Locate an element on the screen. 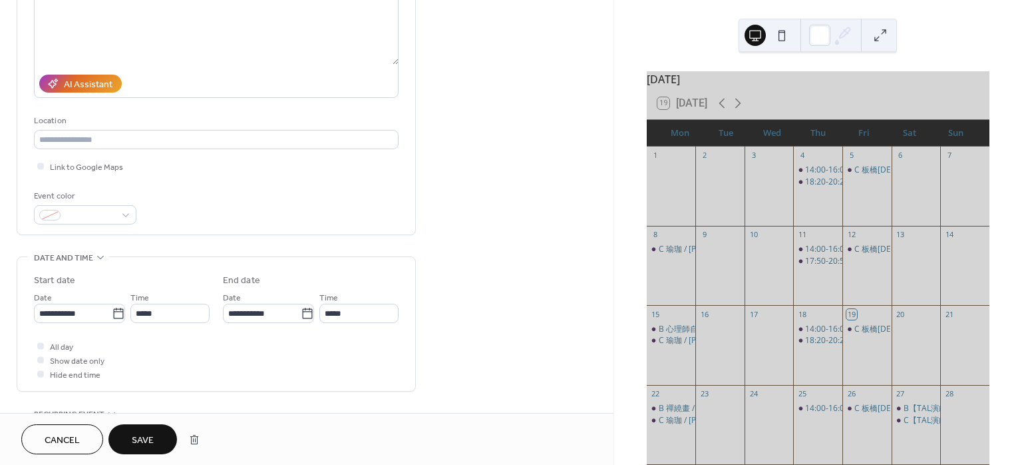 The image size is (1022, 465). span: Recurring event is located at coordinates (69, 414).